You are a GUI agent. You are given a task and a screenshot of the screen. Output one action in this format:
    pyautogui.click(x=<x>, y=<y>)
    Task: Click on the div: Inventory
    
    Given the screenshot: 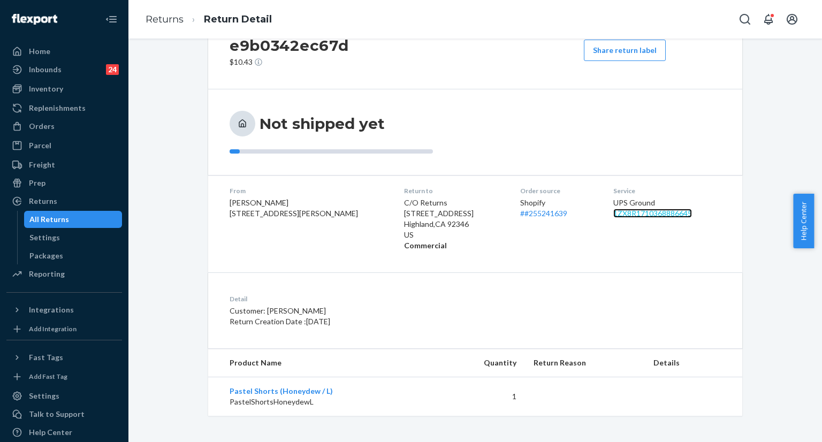 What is the action you would take?
    pyautogui.click(x=46, y=89)
    